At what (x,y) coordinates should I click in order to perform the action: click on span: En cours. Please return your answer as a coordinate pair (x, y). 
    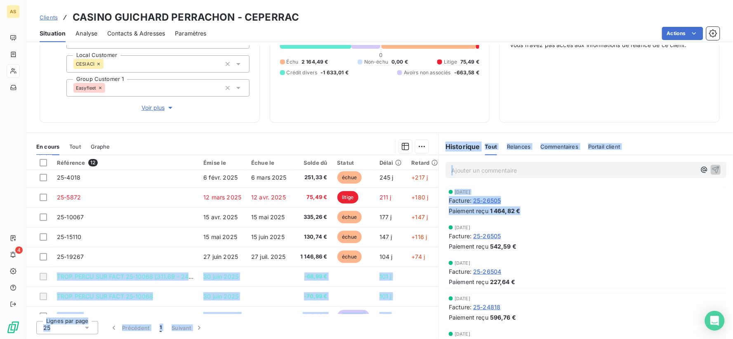
    Looking at the image, I should click on (48, 146).